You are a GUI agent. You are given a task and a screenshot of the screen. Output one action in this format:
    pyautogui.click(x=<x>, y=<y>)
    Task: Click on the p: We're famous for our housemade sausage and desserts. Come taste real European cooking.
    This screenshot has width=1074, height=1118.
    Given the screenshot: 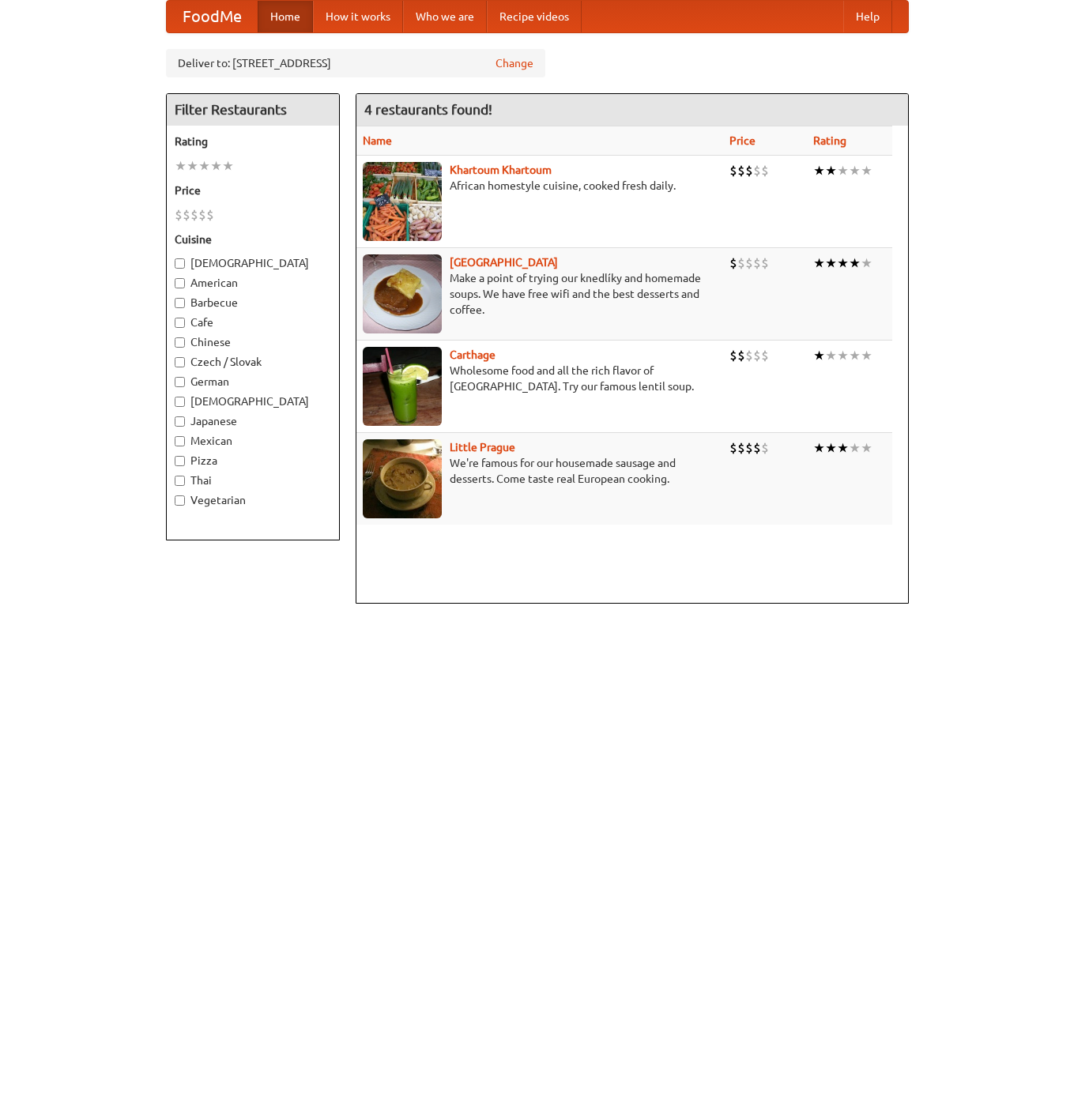 What is the action you would take?
    pyautogui.click(x=540, y=471)
    